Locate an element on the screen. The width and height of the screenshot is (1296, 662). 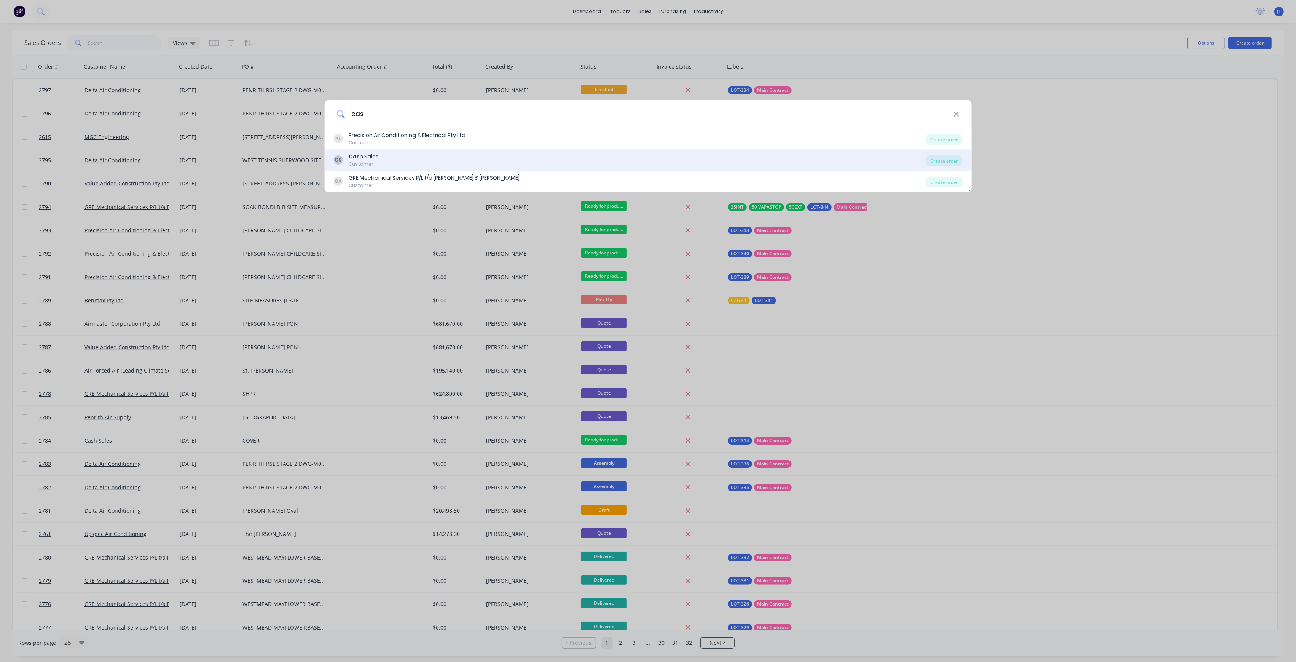
div: CS is located at coordinates (338, 160).